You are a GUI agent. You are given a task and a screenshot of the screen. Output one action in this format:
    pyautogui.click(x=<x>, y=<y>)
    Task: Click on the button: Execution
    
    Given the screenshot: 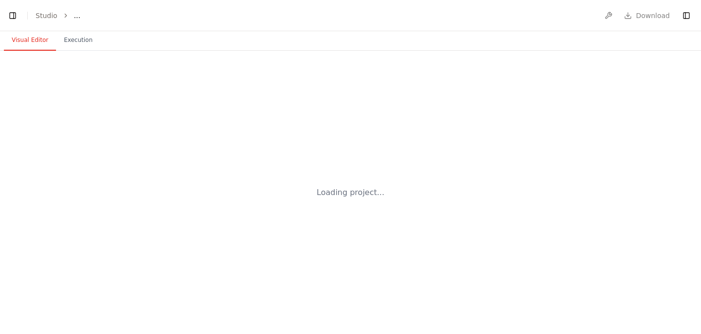 What is the action you would take?
    pyautogui.click(x=78, y=40)
    